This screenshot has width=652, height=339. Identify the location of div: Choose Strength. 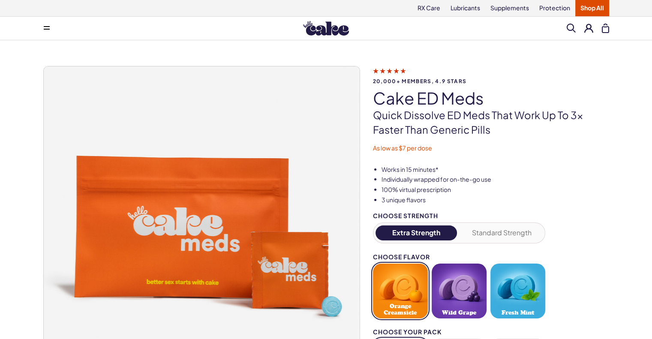
(459, 216).